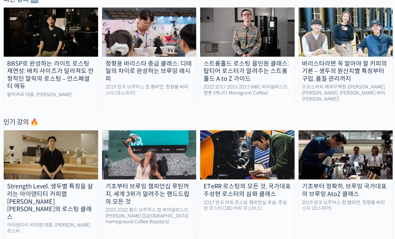  I want to click on span: 설정, so click(108, 196).